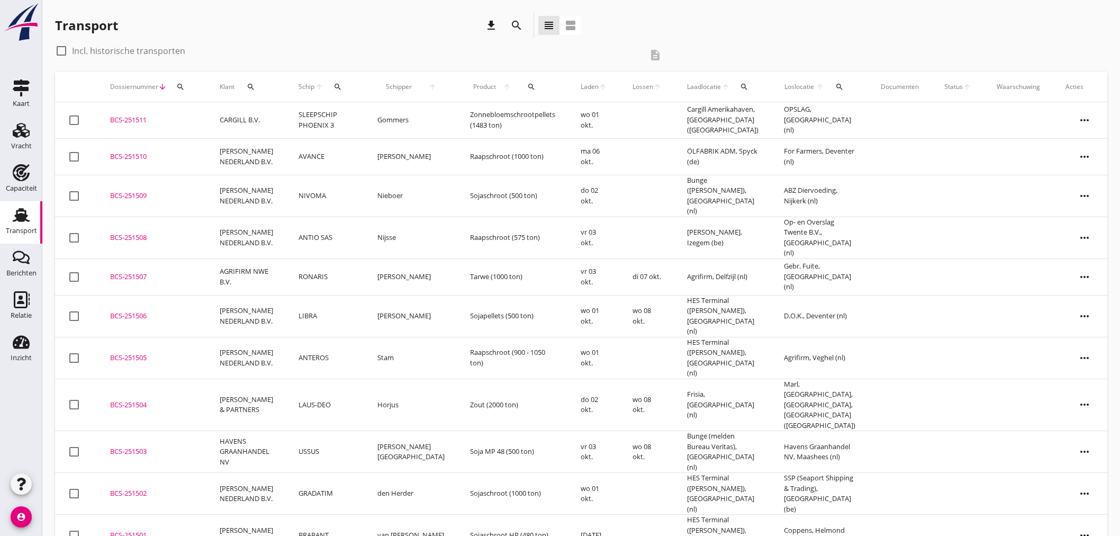 This screenshot has width=1120, height=536. What do you see at coordinates (799, 87) in the screenshot?
I see `span: Loslocatie` at bounding box center [799, 87].